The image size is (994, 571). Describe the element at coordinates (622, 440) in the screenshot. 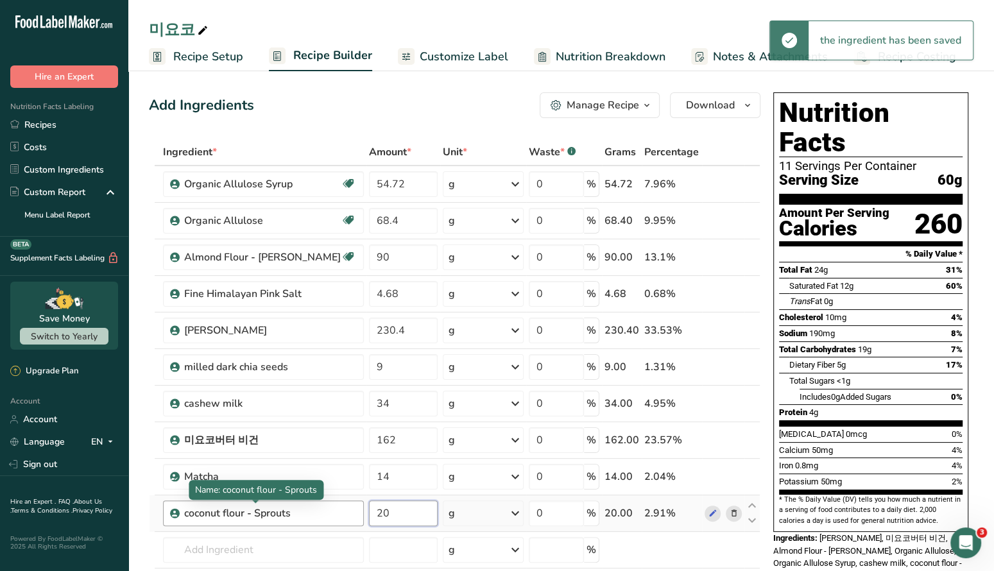

I see `div: 162.00` at that location.